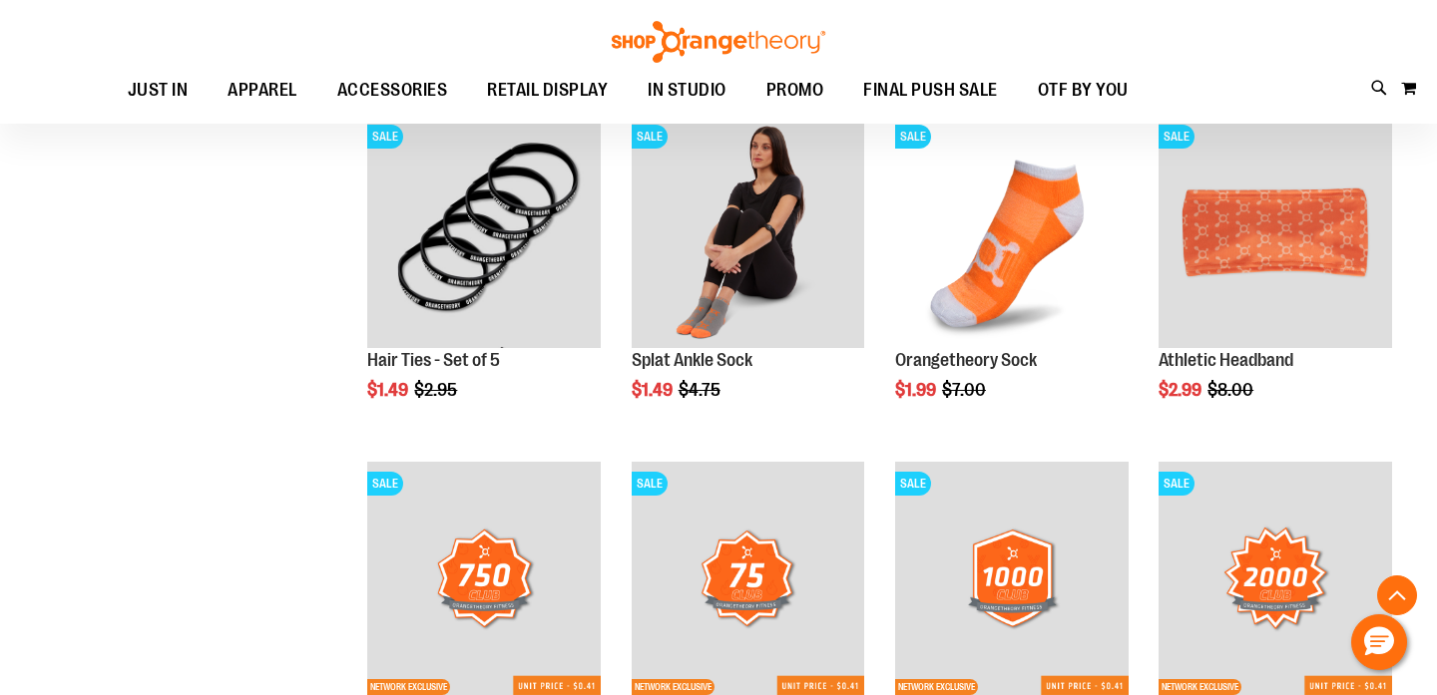 The image size is (1437, 695). Describe the element at coordinates (547, 90) in the screenshot. I see `span: RETAIL DISPLAY` at that location.